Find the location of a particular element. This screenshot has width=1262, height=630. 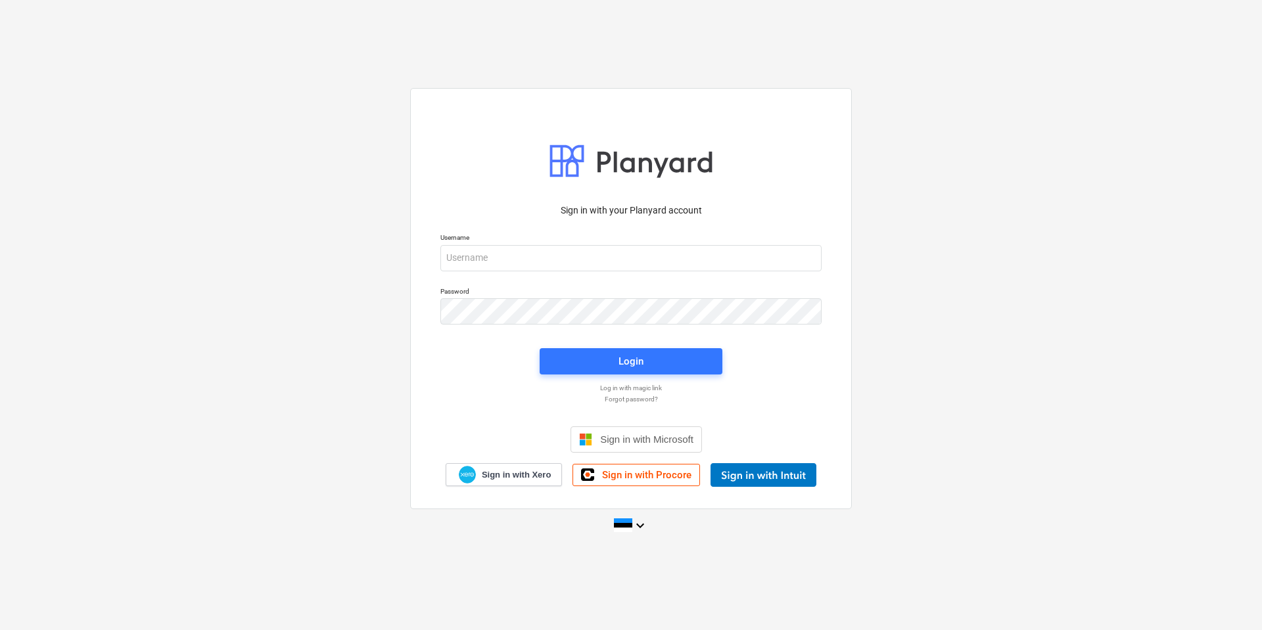

p: Password is located at coordinates (631, 293).